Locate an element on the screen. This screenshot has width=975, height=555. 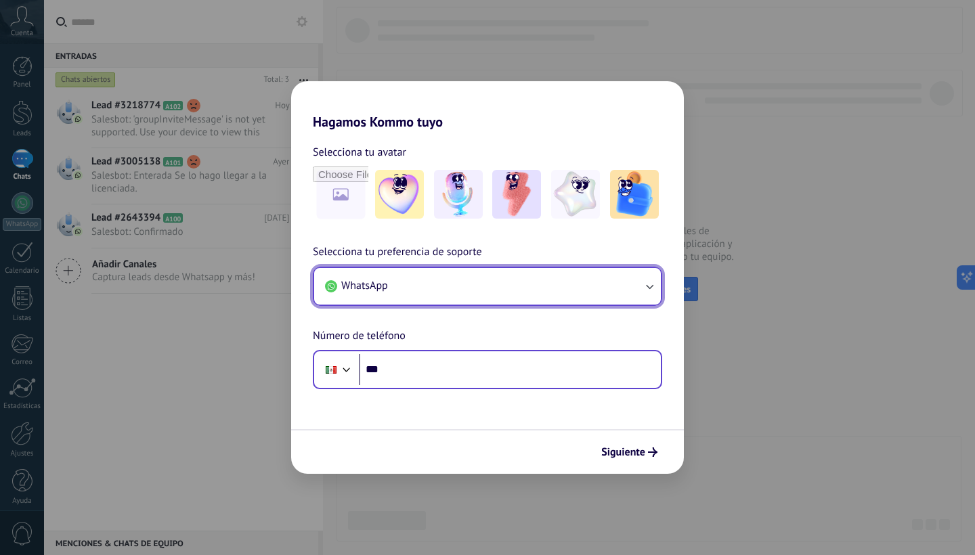
img: -5.jpeg is located at coordinates (634, 194).